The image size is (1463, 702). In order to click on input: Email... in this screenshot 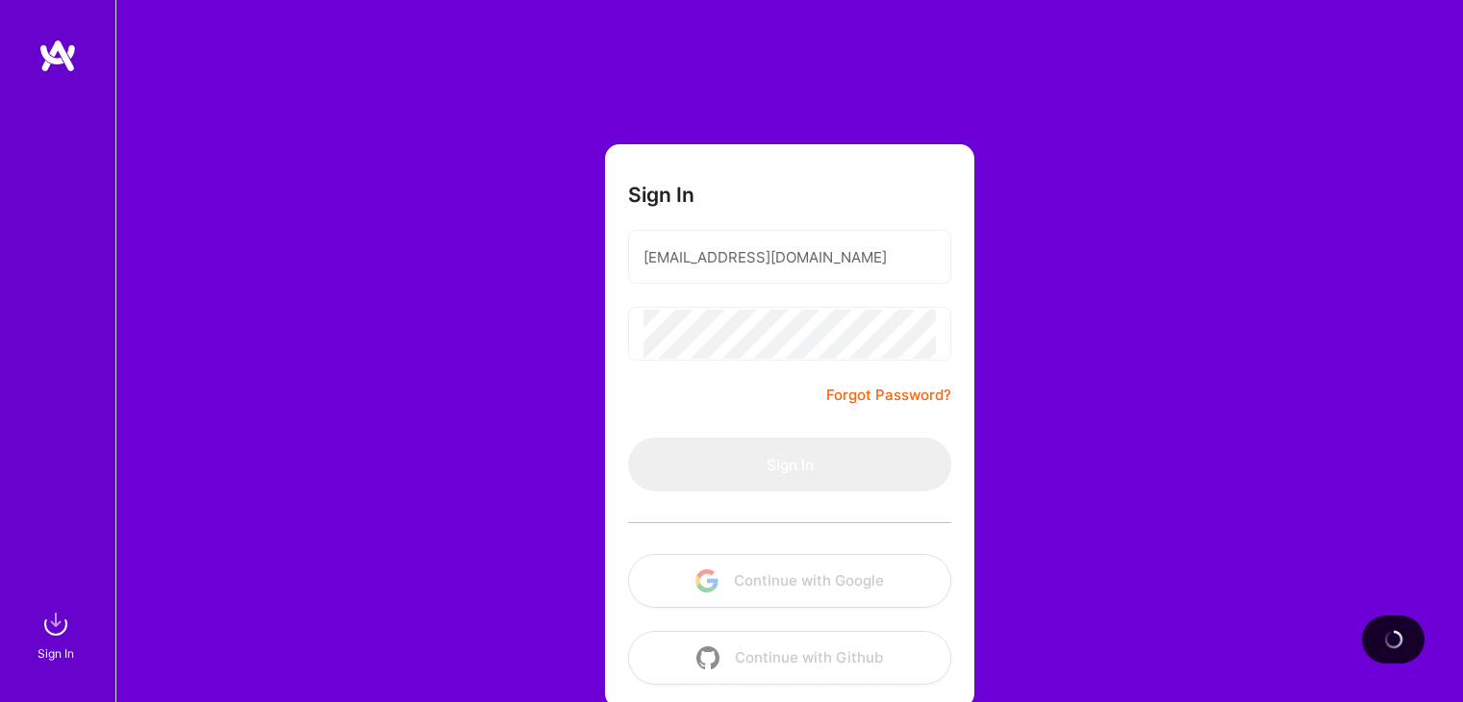, I will do `click(790, 257)`.